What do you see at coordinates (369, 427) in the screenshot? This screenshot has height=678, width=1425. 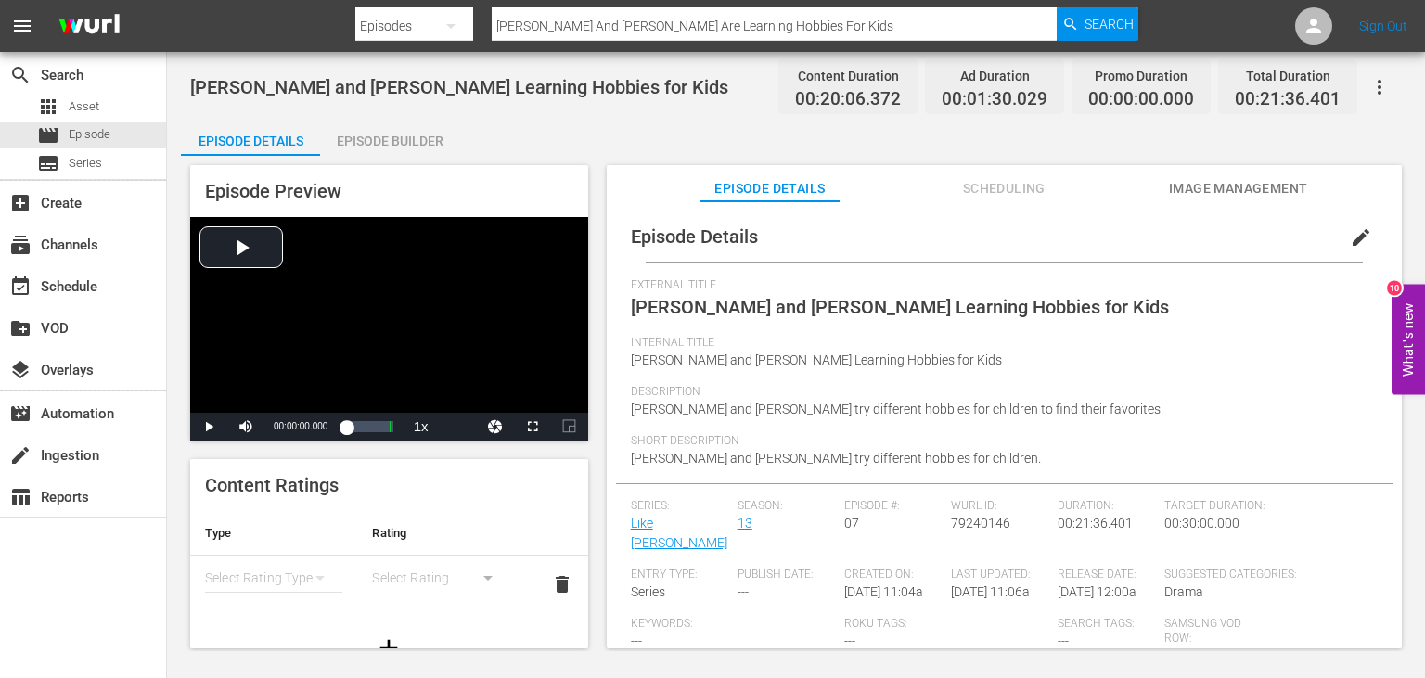 I see `div: Progress Bar` at bounding box center [369, 427].